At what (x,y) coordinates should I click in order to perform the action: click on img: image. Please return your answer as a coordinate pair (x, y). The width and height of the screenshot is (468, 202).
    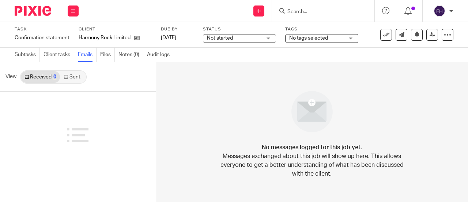
    Looking at the image, I should click on (312, 111).